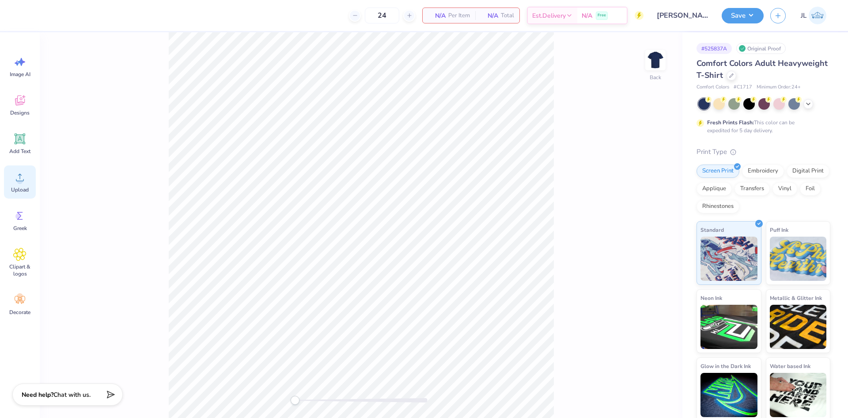 This screenshot has height=418, width=848. What do you see at coordinates (804, 15) in the screenshot?
I see `span: JL` at bounding box center [804, 15].